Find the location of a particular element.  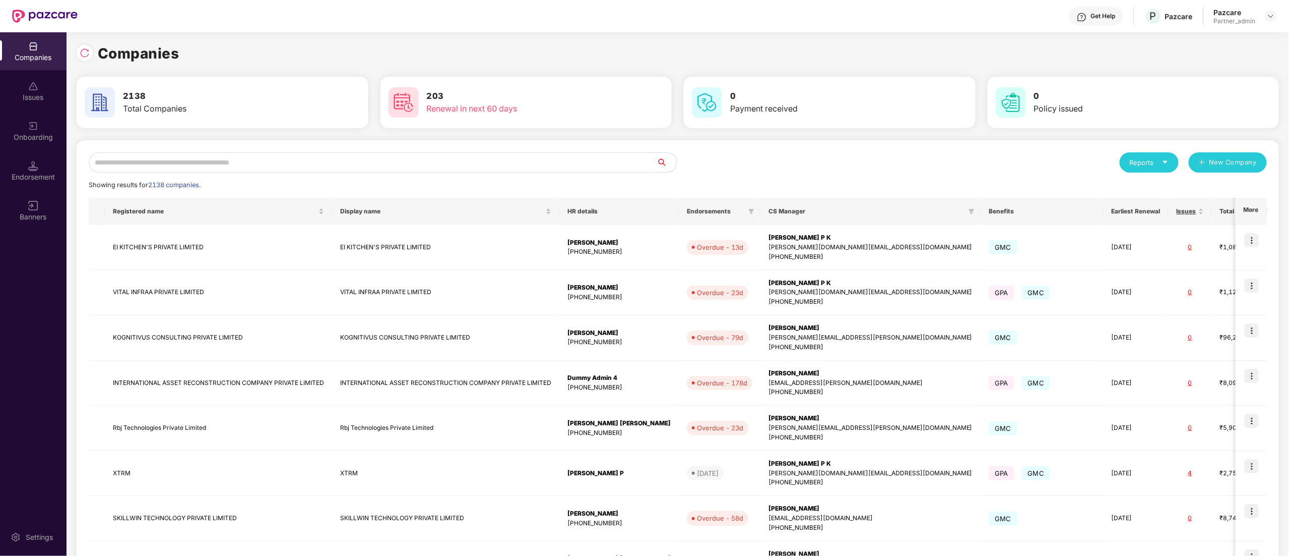

img: New Pazcare Logo is located at coordinates (45, 16).